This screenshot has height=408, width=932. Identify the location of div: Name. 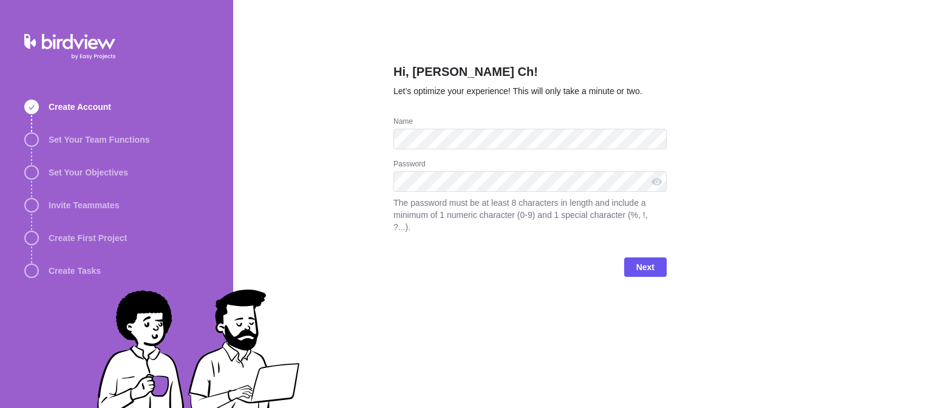
(530, 123).